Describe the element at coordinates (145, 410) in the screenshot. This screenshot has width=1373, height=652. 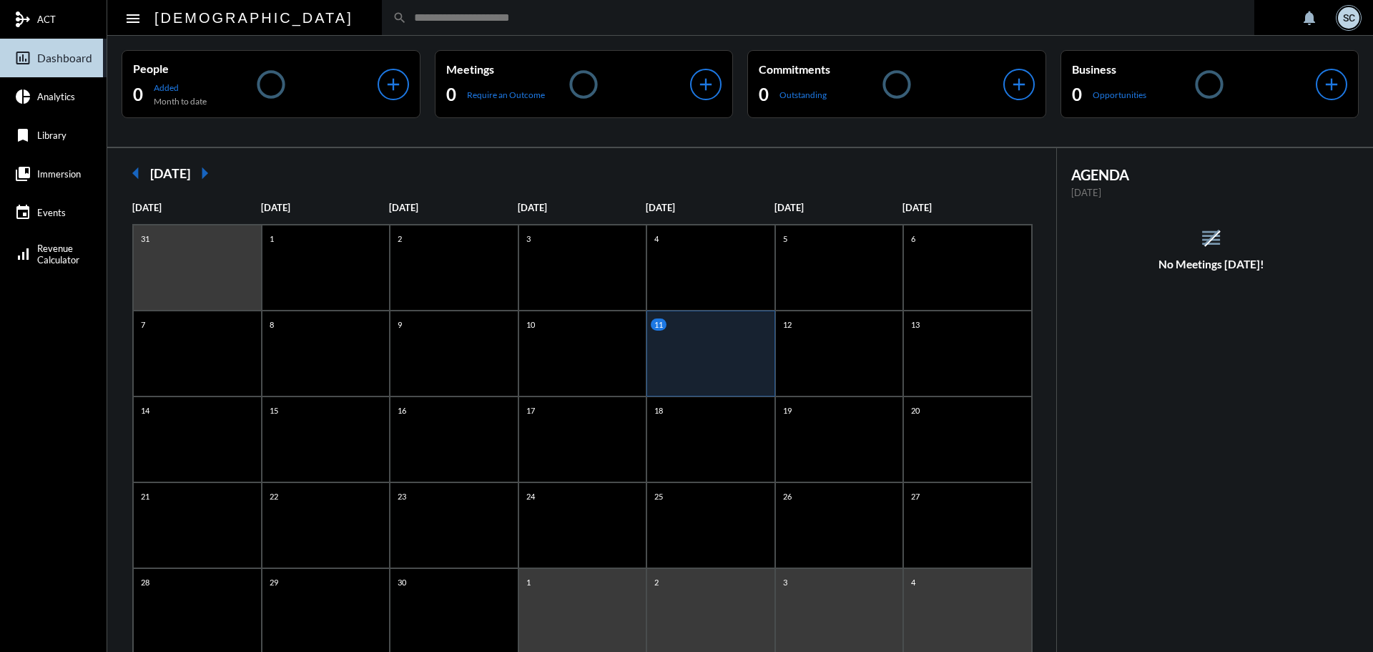
I see `p: 14` at that location.